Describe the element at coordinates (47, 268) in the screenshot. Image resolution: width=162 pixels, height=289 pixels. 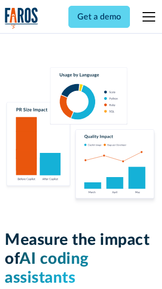
I see `span: AI coding assistants` at that location.